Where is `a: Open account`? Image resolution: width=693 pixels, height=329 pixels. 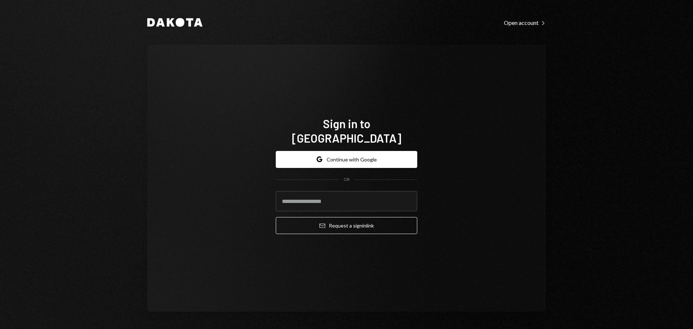
a: Open account is located at coordinates (525, 22).